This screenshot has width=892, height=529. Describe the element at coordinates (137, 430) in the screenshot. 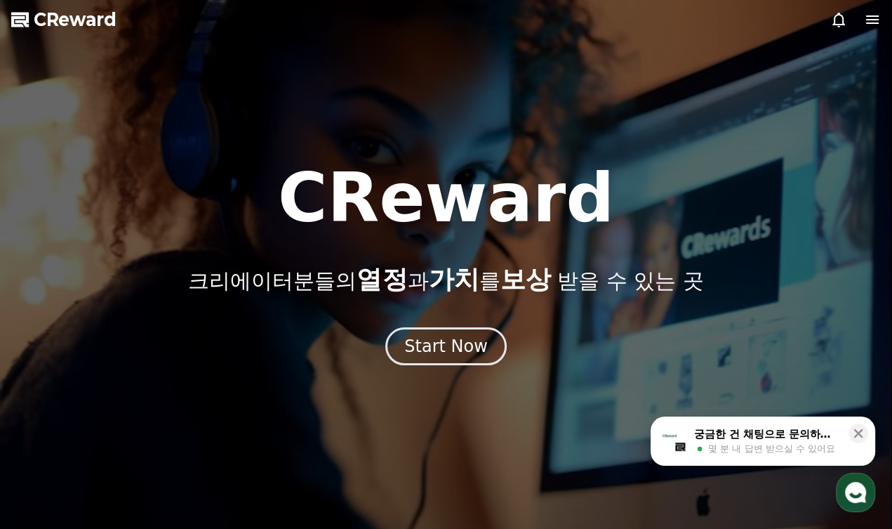

I see `a: 대화` at that location.